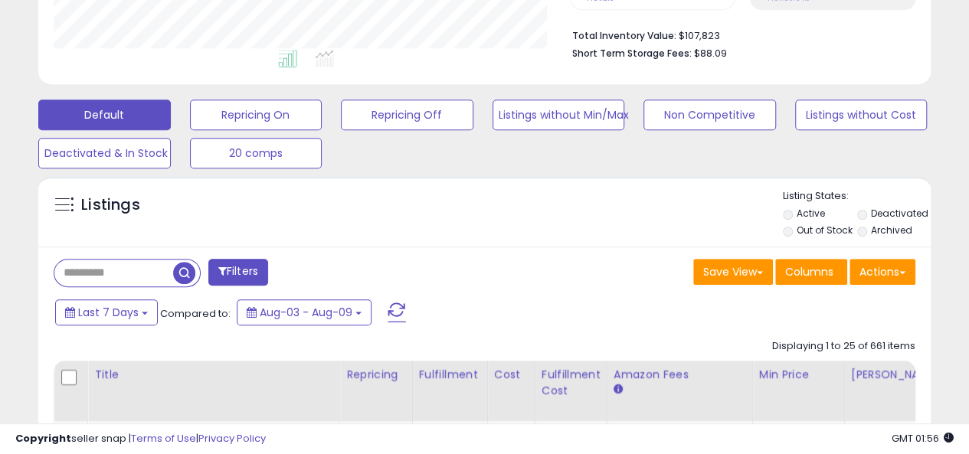 This screenshot has height=454, width=969. Describe the element at coordinates (107, 313) in the screenshot. I see `button: Last 7 Days` at that location.